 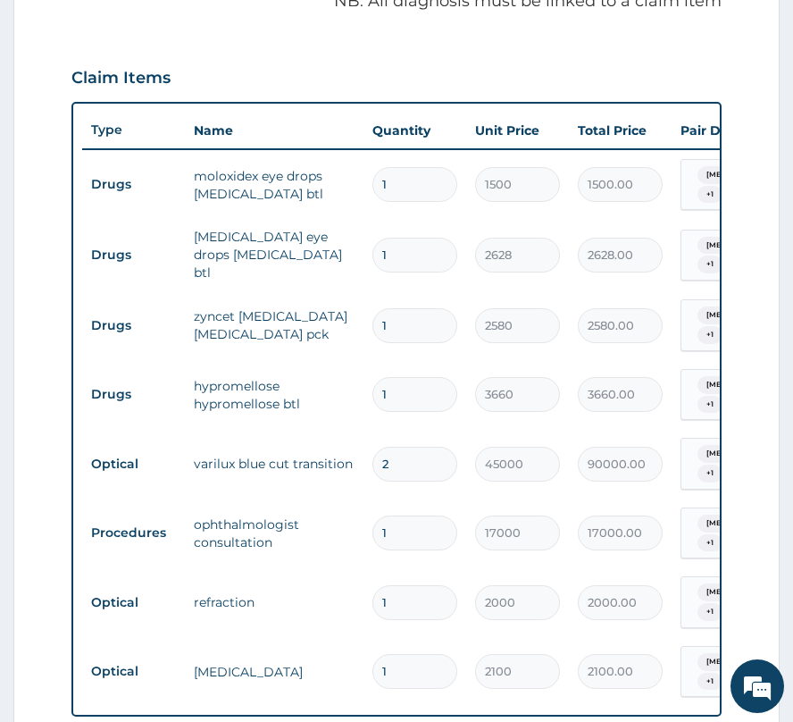 What do you see at coordinates (174, 519) in the screenshot?
I see `textarea: Type your message and hit 'Enter'` at bounding box center [174, 519].